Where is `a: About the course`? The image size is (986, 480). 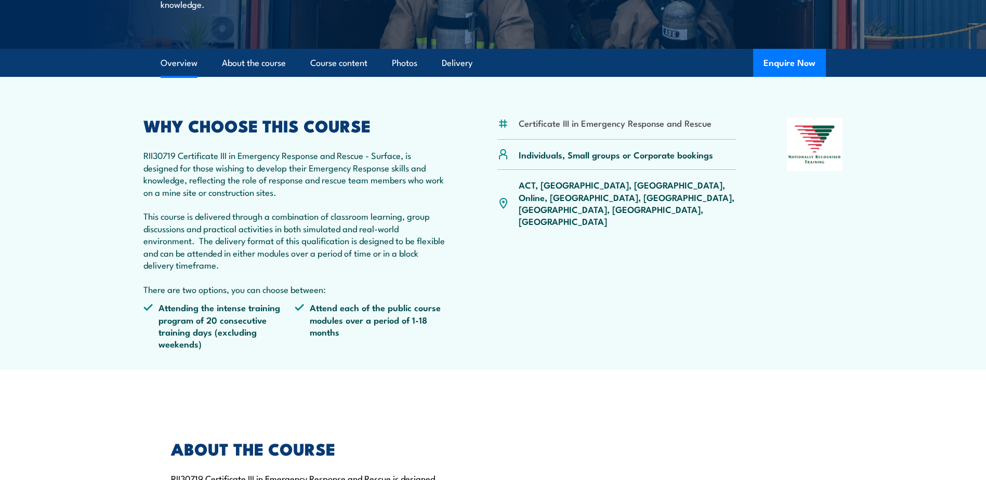
a: About the course is located at coordinates (254, 63).